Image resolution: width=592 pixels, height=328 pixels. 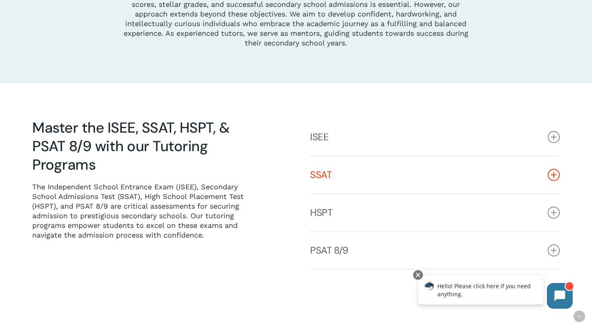 What do you see at coordinates (435, 175) in the screenshot?
I see `a: SSAT` at bounding box center [435, 175].